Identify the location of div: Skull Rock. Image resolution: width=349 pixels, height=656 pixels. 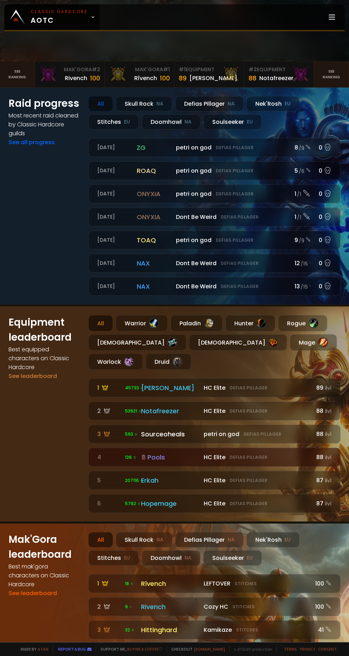
(144, 104).